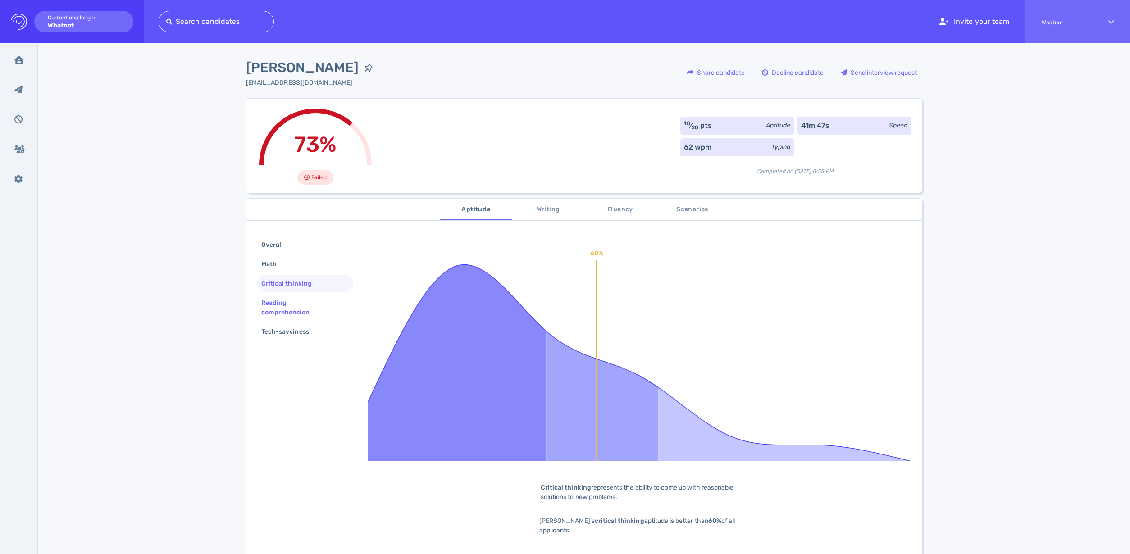  What do you see at coordinates (693, 210) in the screenshot?
I see `span: Scenarios` at bounding box center [693, 210].